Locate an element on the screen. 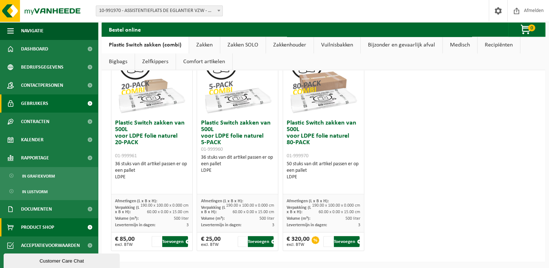 The height and width of the screenshot is (268, 549). a: Comfort artikelen is located at coordinates (204, 62).